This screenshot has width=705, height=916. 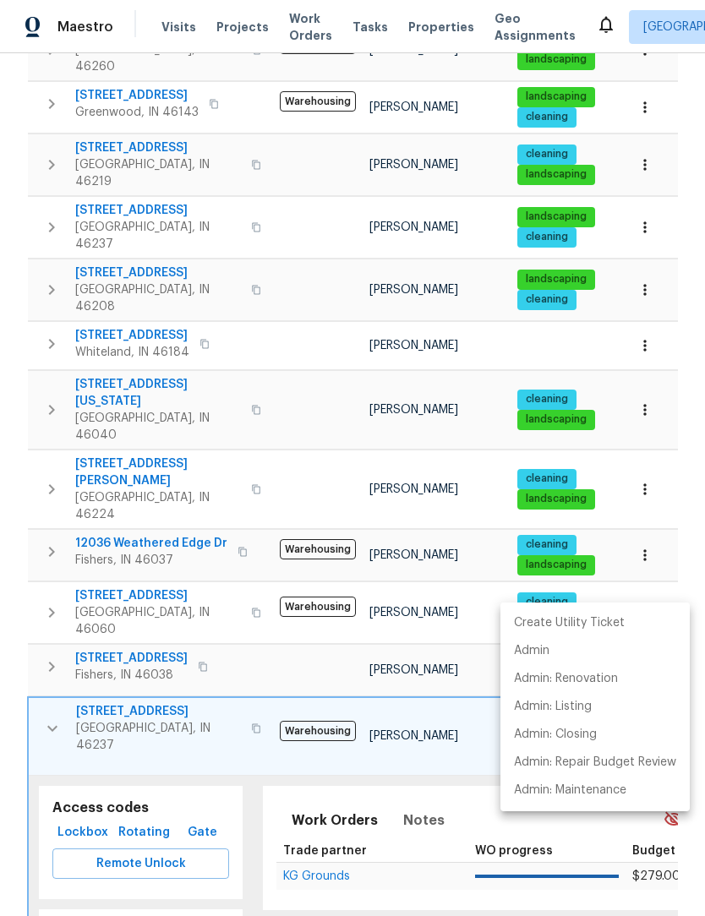 What do you see at coordinates (532, 651) in the screenshot?
I see `p: Admin` at bounding box center [532, 651].